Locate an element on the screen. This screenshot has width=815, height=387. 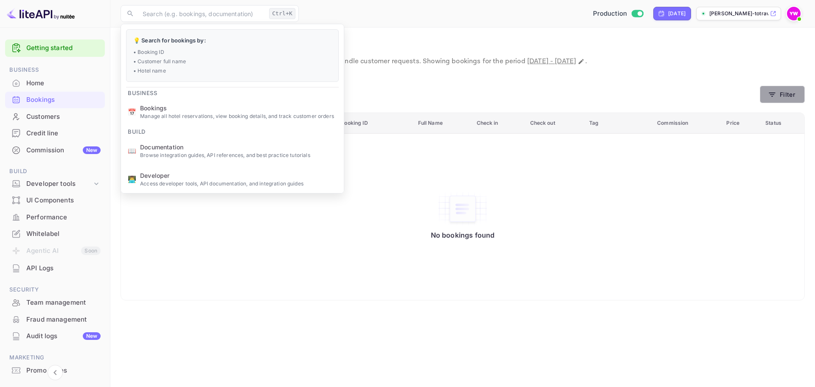
th: Full Name is located at coordinates (442, 123).